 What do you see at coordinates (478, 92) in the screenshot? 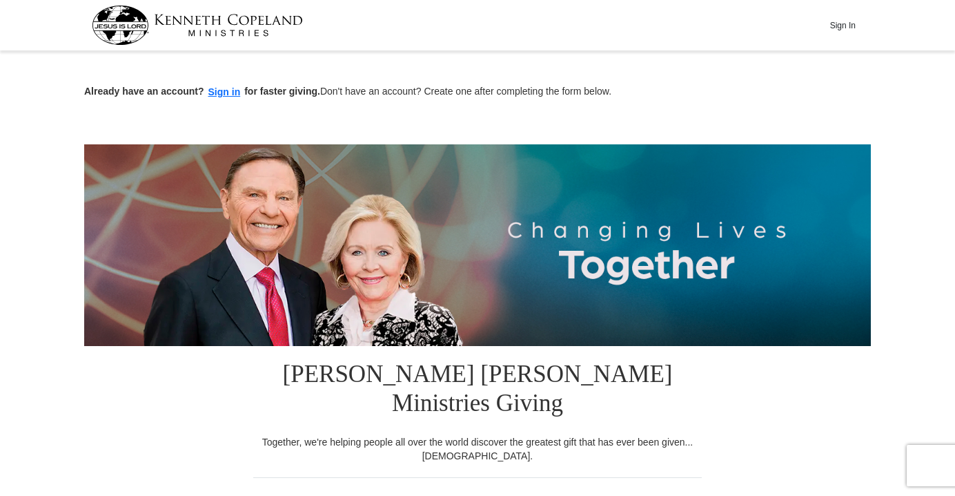
I see `p: Don't have an account? Create one after completing the form below.` at bounding box center [478, 92].